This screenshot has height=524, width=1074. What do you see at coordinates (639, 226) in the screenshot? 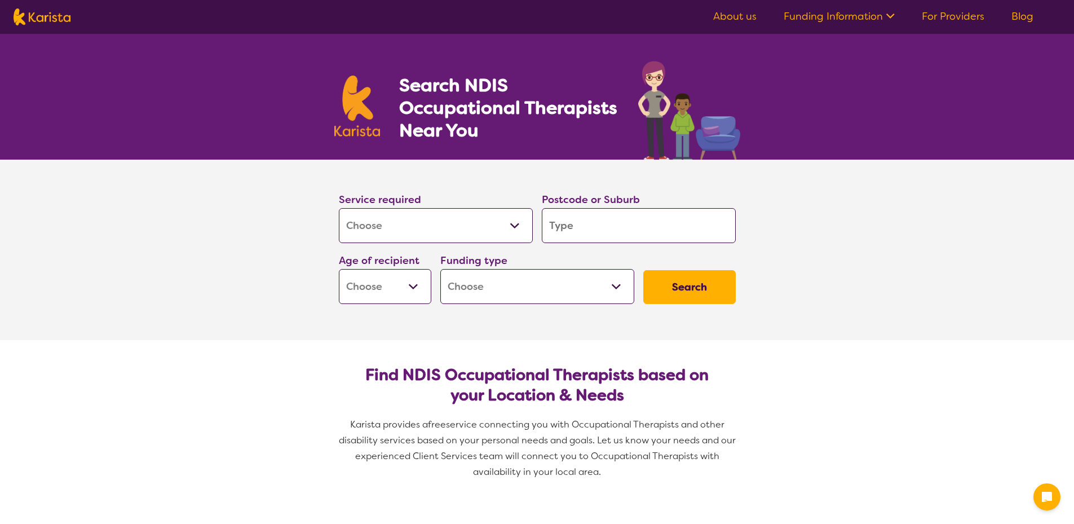
I see `input: Type` at bounding box center [639, 226].